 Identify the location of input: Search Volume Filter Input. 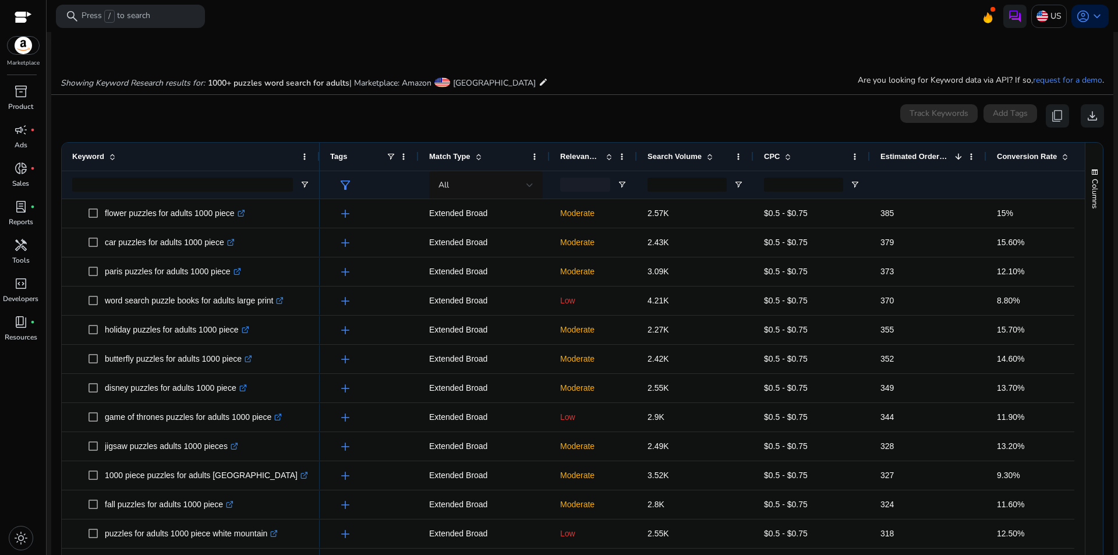
(687, 185).